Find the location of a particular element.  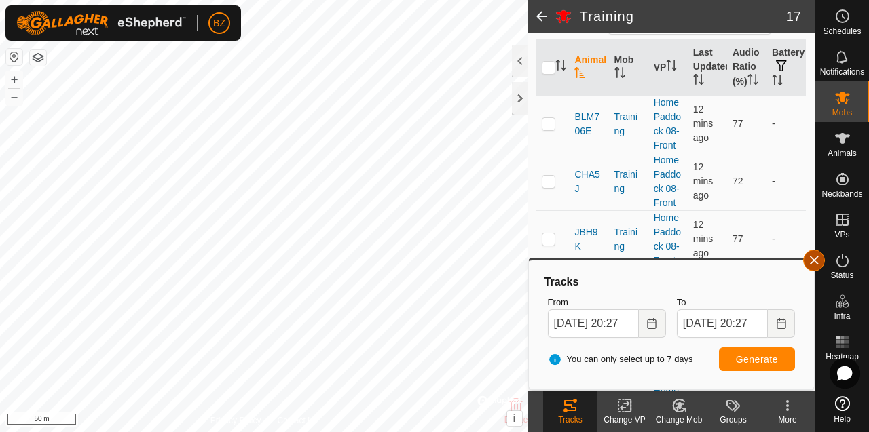

span: Heatmap is located at coordinates (841, 357).